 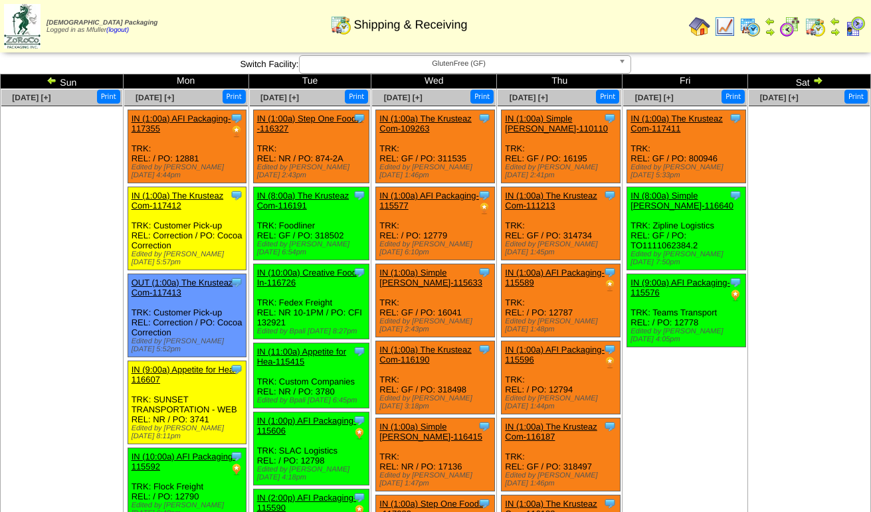 I want to click on div: TRK: REL: GF / PO: 16041, so click(x=435, y=301).